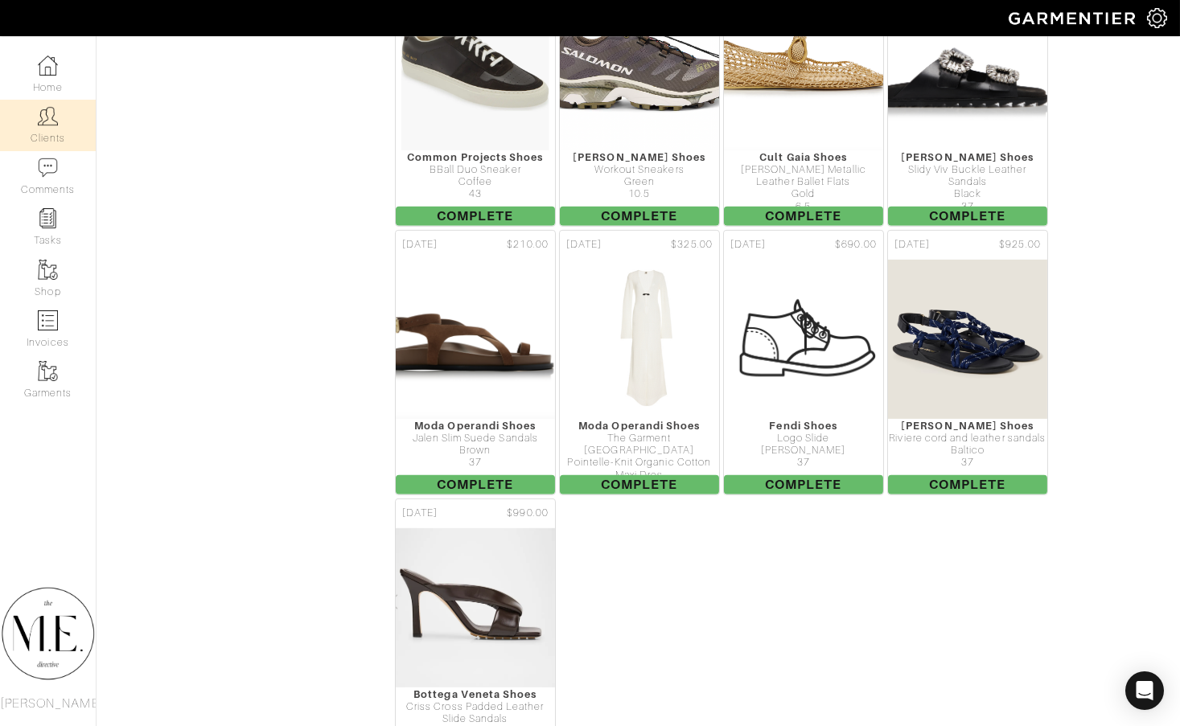  I want to click on div: Logo Slide, so click(803, 438).